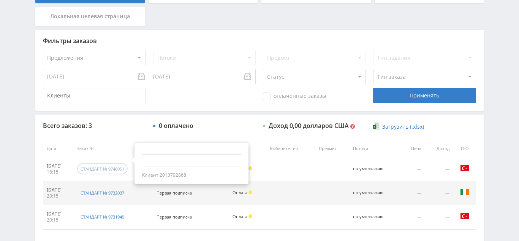 Image resolution: width=519 pixels, height=241 pixels. Describe the element at coordinates (102, 168) in the screenshot. I see `font: стандарт № 9740051` at that location.